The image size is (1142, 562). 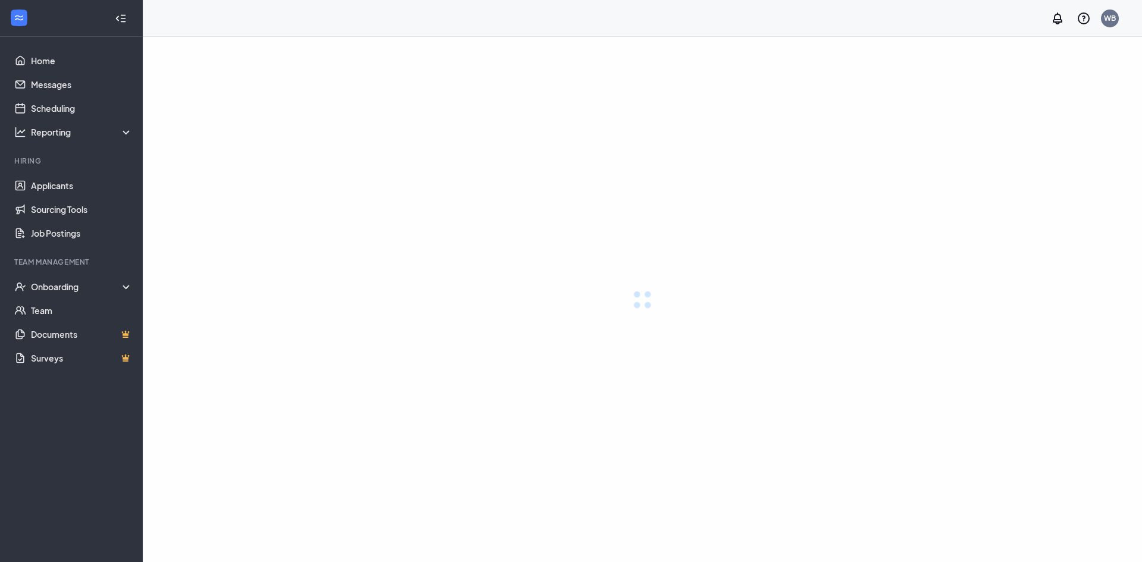 I want to click on a: Scheduling, so click(x=81, y=108).